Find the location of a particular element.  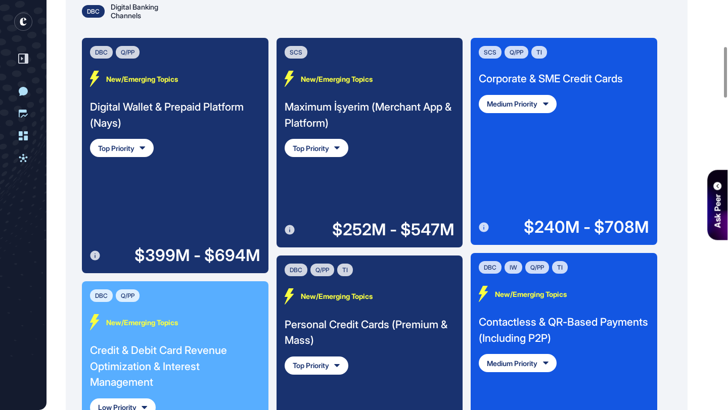

span: Digital Banking Channels is located at coordinates (136, 11).